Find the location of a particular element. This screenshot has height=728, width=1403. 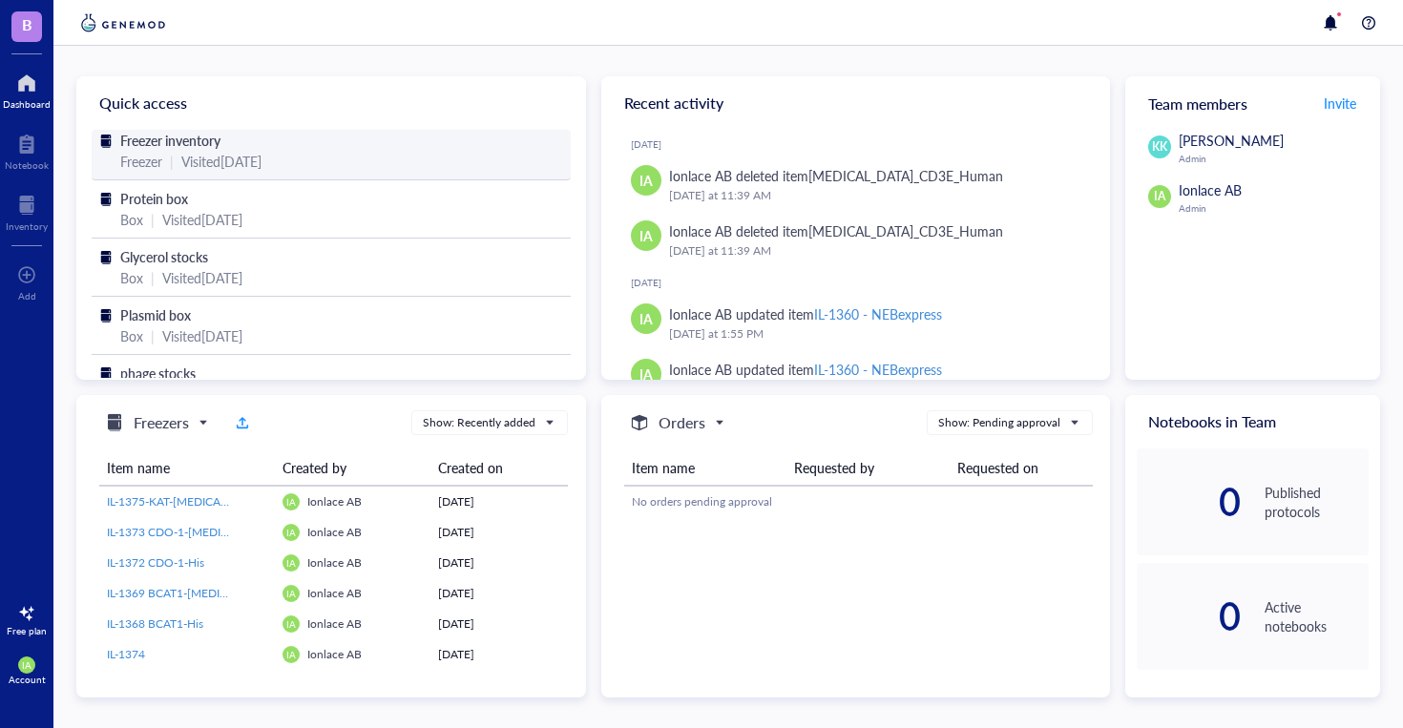

th: Requested by is located at coordinates (867, 468).